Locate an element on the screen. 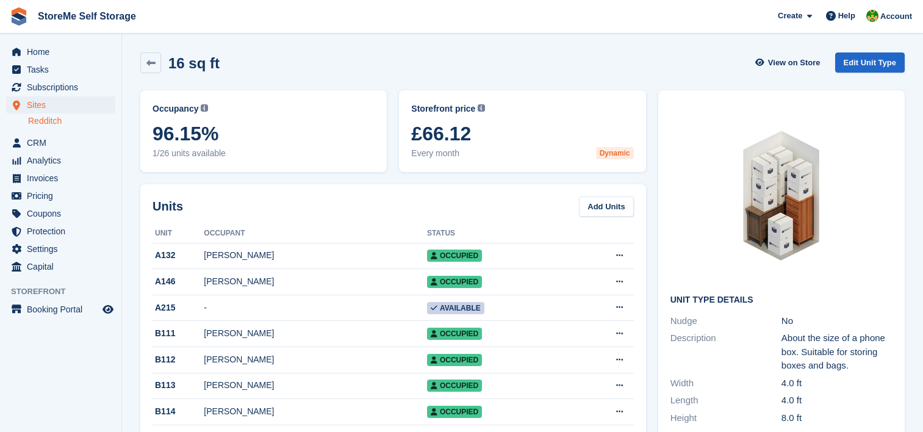  span: Capital is located at coordinates (63, 267).